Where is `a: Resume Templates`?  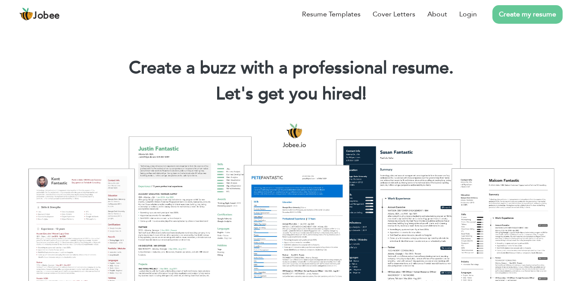 a: Resume Templates is located at coordinates (331, 14).